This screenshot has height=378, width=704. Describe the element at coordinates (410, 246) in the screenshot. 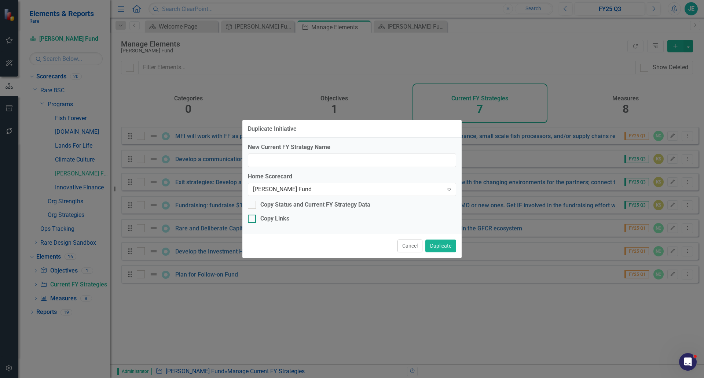

I see `button: Cancel` at that location.